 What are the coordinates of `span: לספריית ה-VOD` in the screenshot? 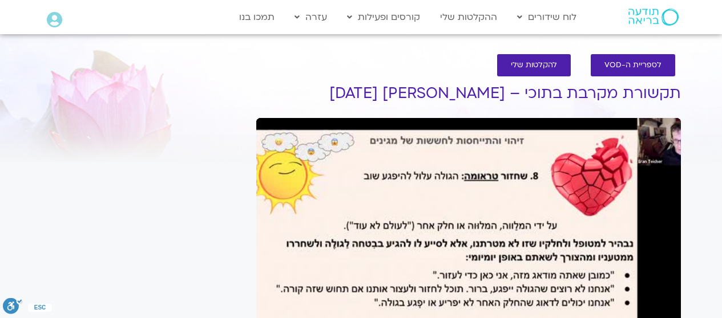 It's located at (633, 65).